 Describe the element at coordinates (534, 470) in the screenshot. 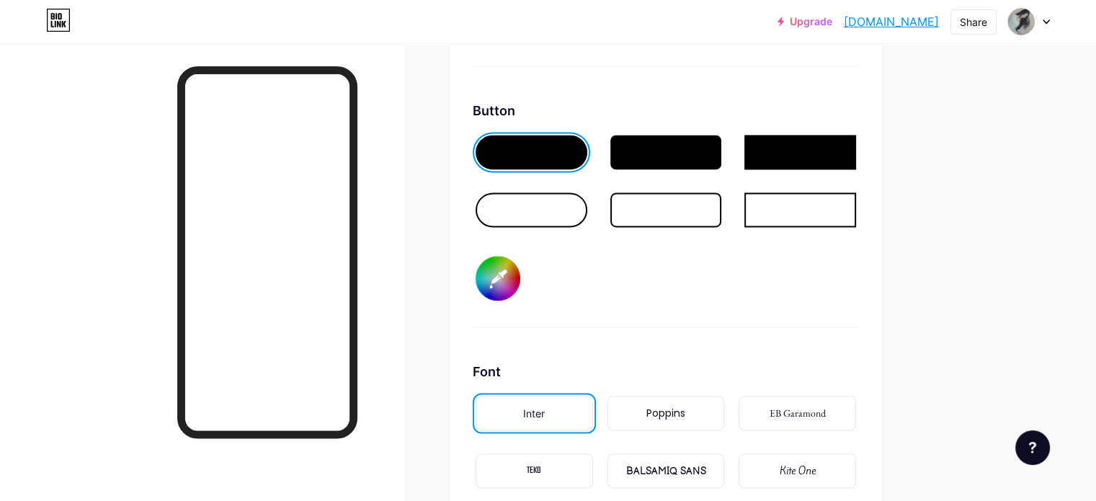

I see `div: TEKO` at that location.